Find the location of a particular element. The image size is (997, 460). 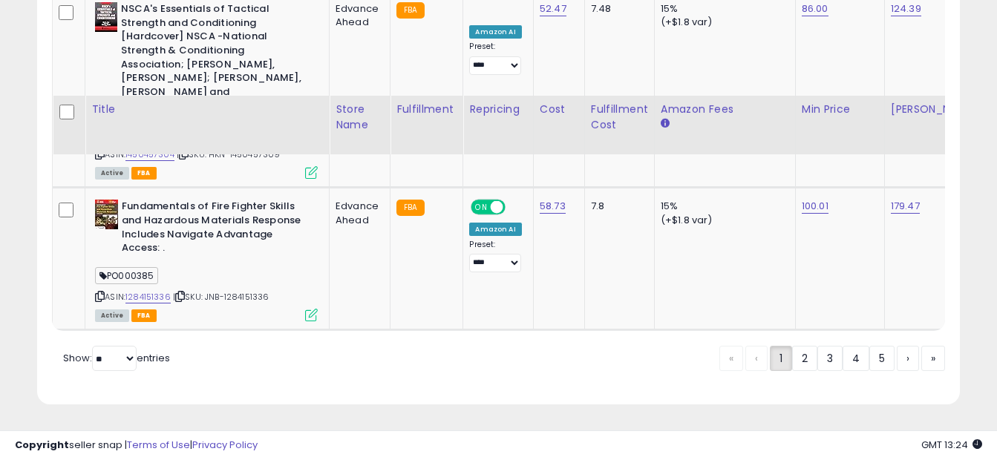

a: 1450457304 is located at coordinates (150, 154).